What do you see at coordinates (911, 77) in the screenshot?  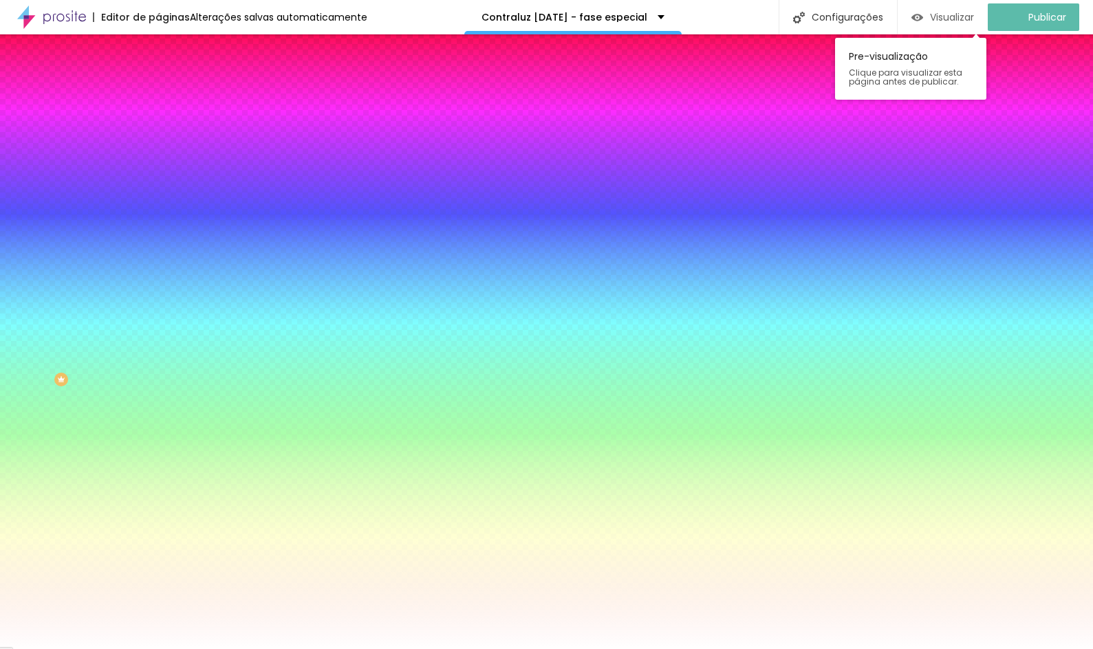 I see `span: Clique para visualizar esta página antes de publicar.` at bounding box center [911, 77].